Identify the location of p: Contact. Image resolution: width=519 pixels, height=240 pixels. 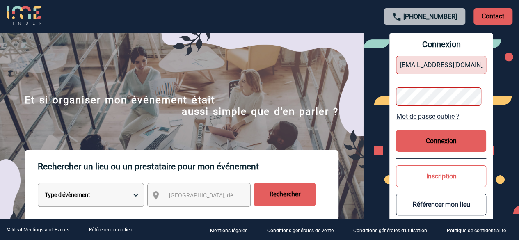
(493, 16).